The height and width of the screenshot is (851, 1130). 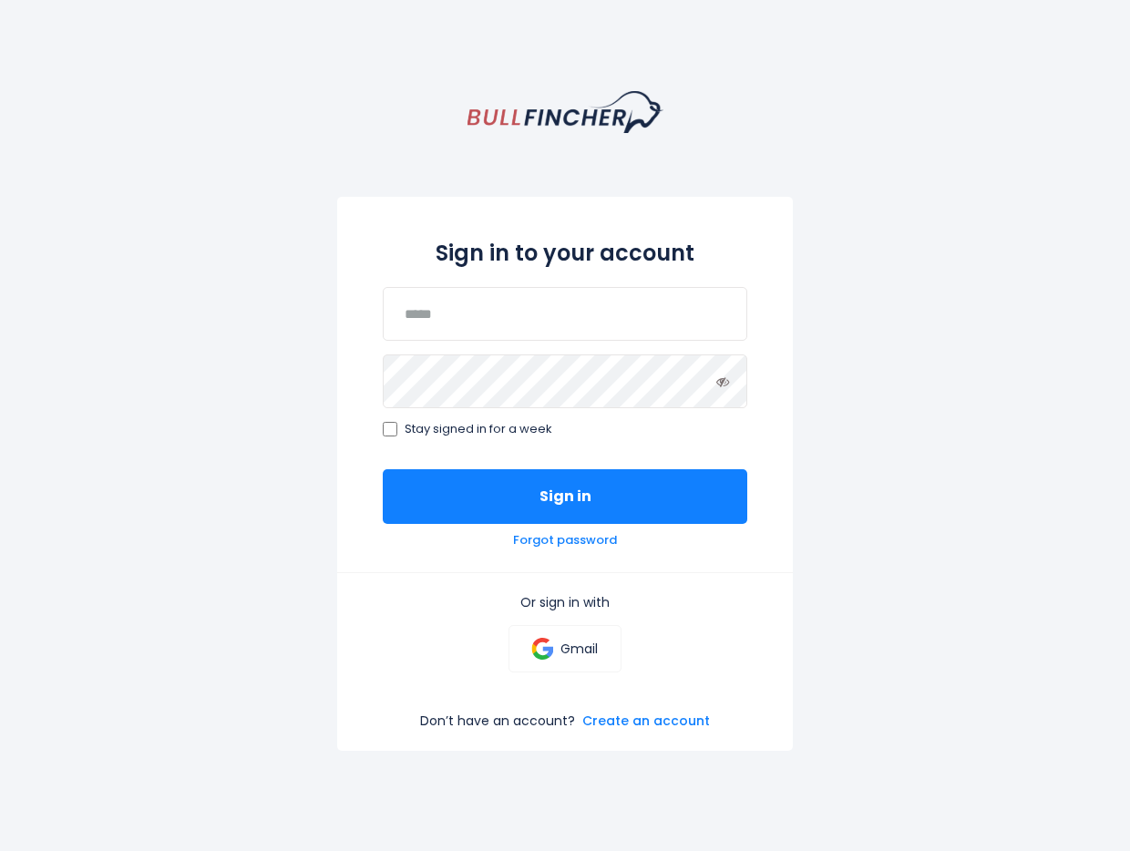 What do you see at coordinates (390, 429) in the screenshot?
I see `input: Stay signed in for a week` at bounding box center [390, 429].